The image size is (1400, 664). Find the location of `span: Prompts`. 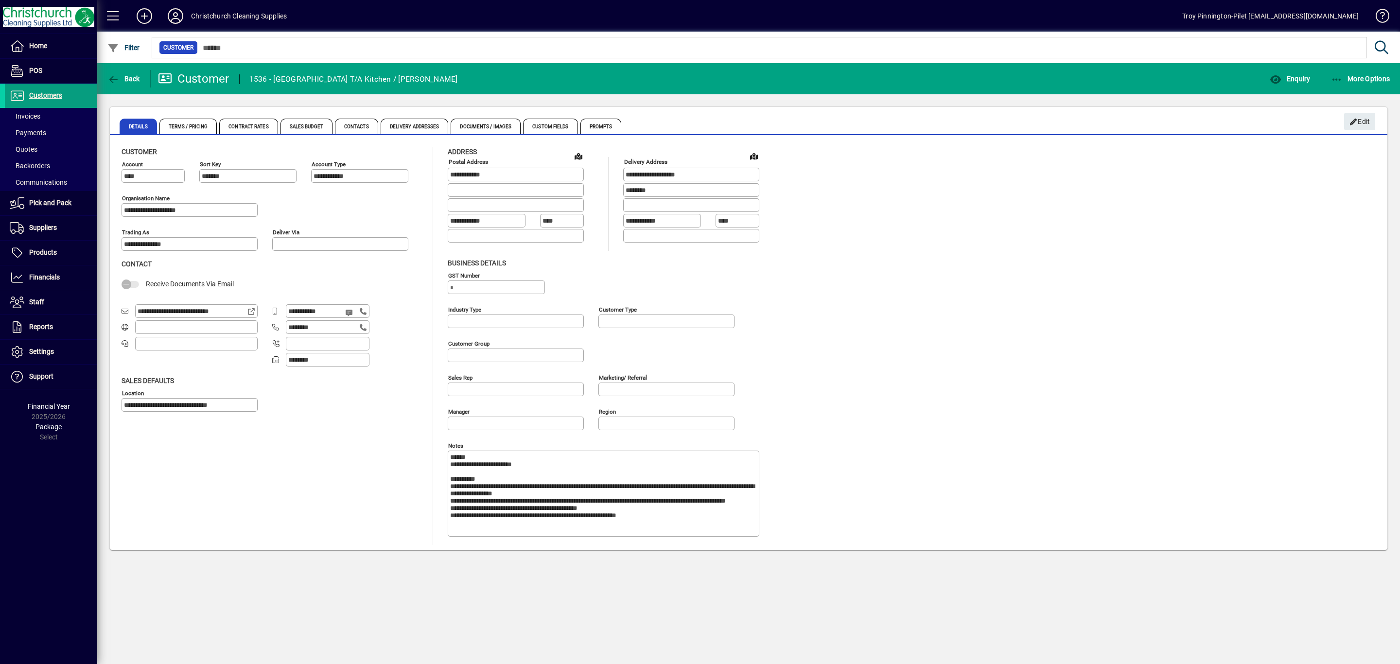

span: Prompts is located at coordinates (601, 126).